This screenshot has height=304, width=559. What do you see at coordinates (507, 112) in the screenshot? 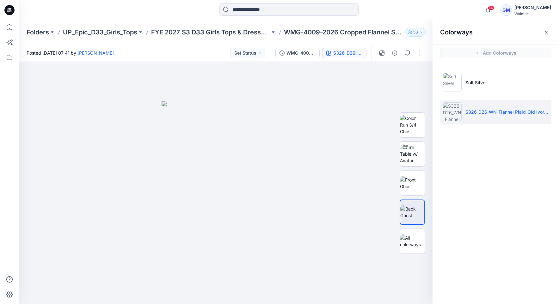
I see `p: S326_D26_WN_Flannel Plaid_Old Ivory Cream_G2979J 1` at bounding box center [507, 112].